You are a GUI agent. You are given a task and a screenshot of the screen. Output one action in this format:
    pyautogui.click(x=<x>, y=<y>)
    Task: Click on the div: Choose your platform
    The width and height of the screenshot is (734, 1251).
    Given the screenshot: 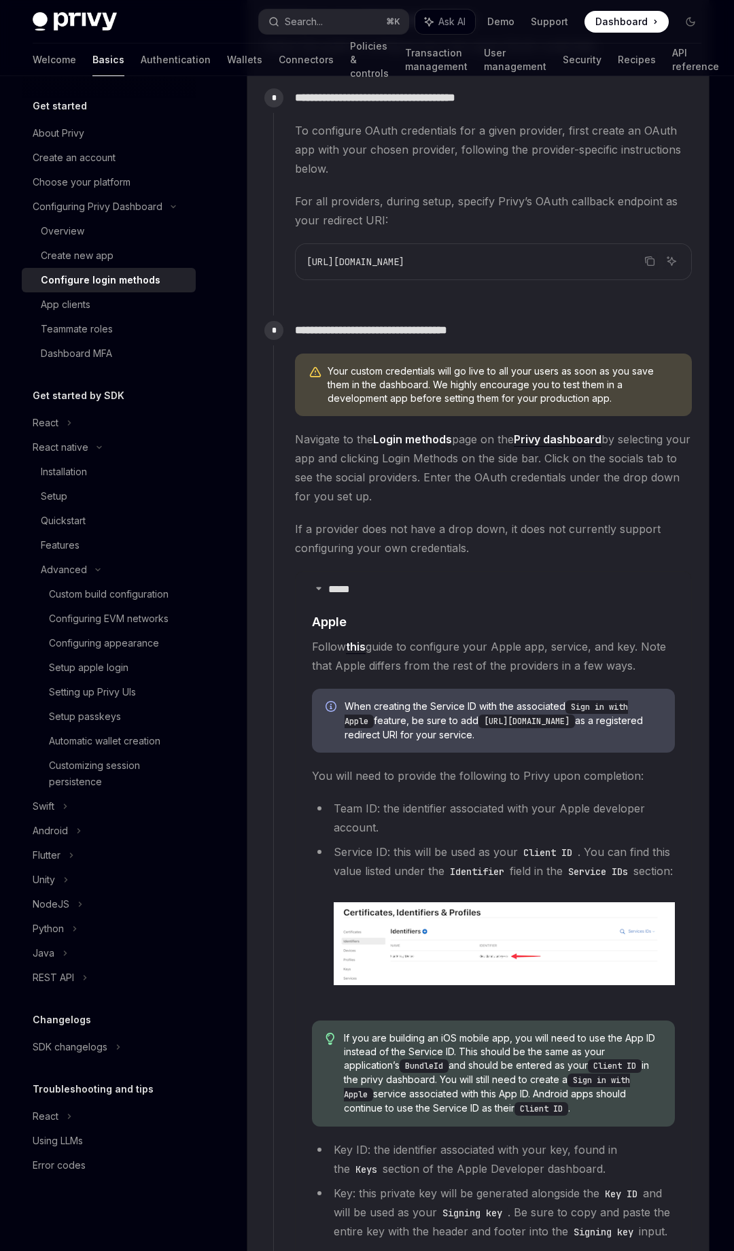 What is the action you would take?
    pyautogui.click(x=82, y=182)
    